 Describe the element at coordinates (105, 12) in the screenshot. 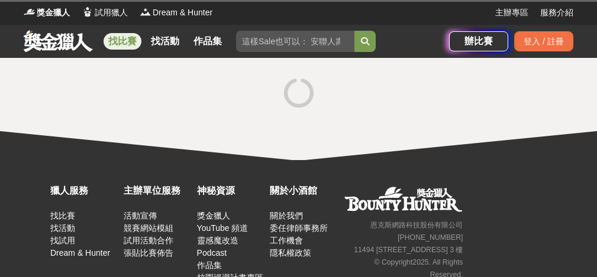

I see `a: Logo試用獵人` at that location.